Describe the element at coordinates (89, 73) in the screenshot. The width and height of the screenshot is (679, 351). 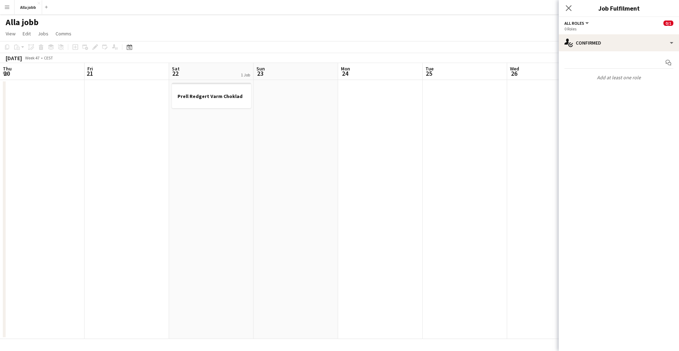
I see `span: 21` at that location.